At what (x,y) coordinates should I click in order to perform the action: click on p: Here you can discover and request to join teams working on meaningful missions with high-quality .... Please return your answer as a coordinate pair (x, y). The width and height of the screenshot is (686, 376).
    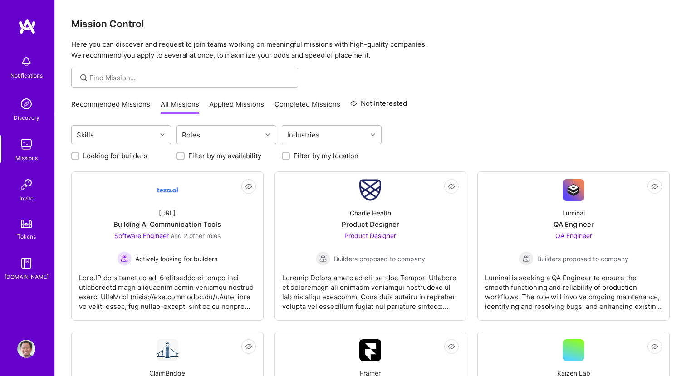
    Looking at the image, I should click on (370, 50).